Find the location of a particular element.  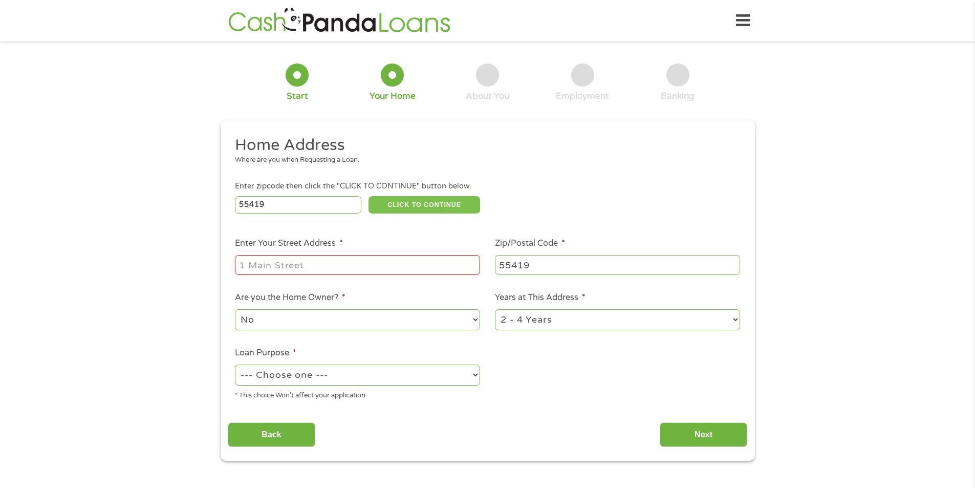

label: Loan Purpose is located at coordinates (266, 353).